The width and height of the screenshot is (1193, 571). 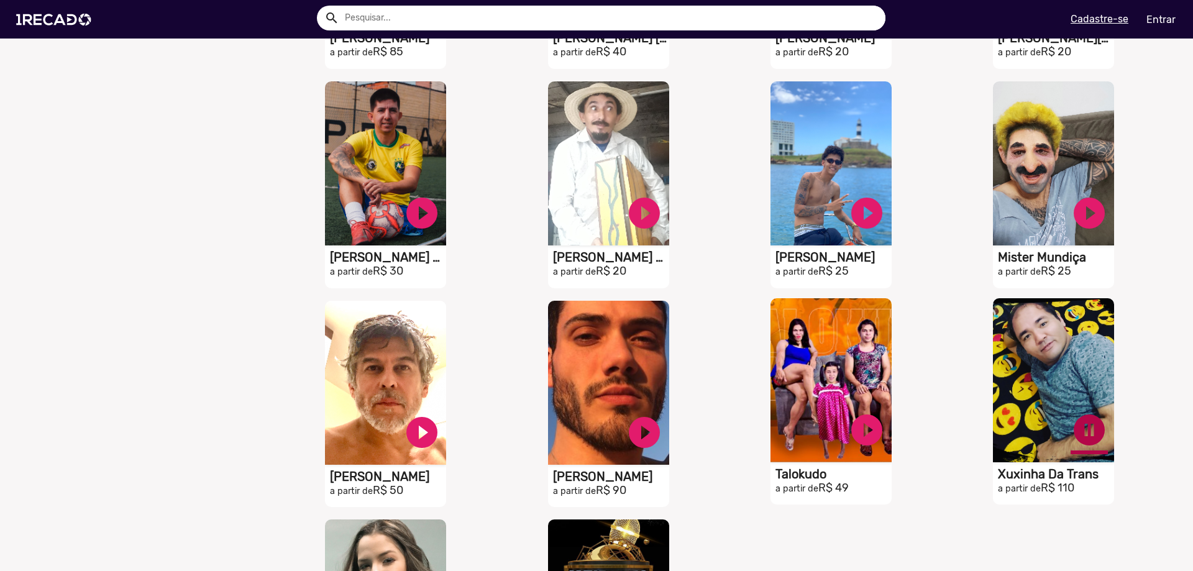 I want to click on button: Example home icon, so click(x=331, y=17).